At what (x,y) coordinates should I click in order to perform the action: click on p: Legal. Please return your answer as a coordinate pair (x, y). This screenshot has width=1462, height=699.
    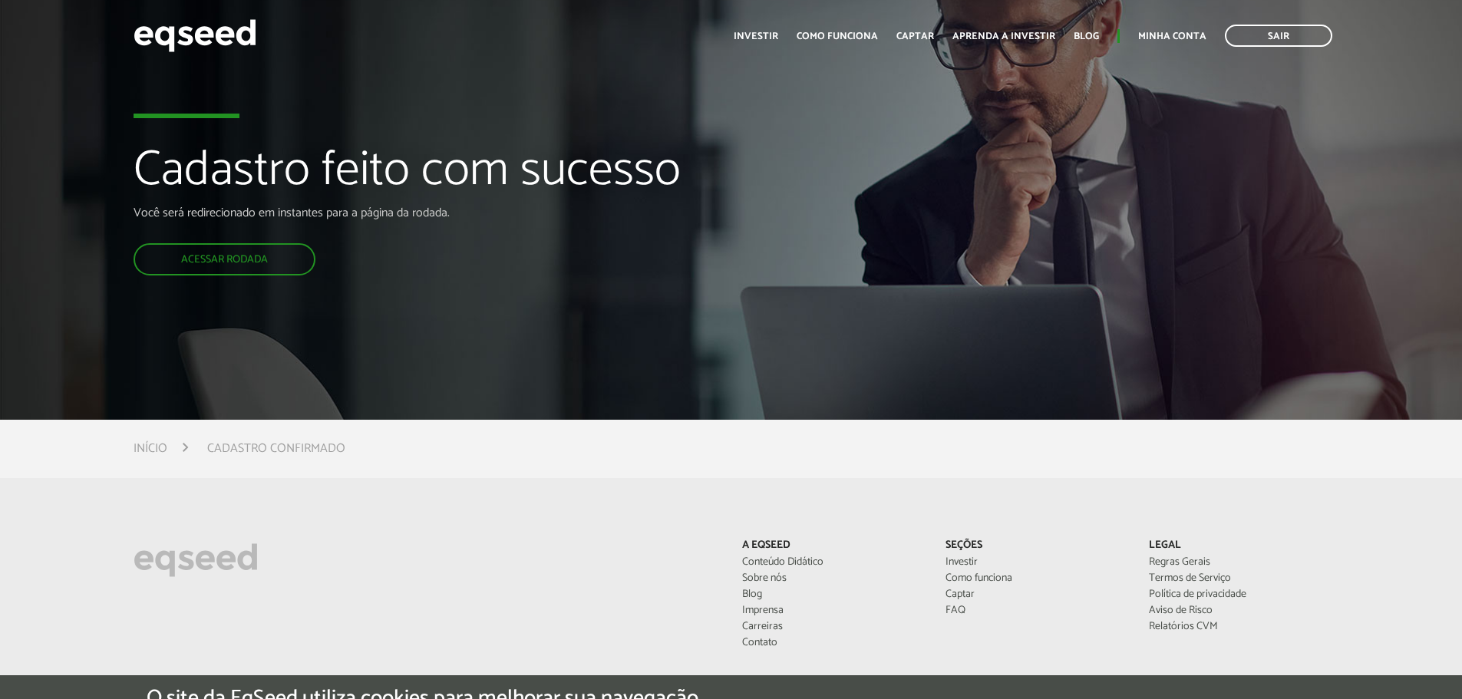
    Looking at the image, I should click on (1239, 546).